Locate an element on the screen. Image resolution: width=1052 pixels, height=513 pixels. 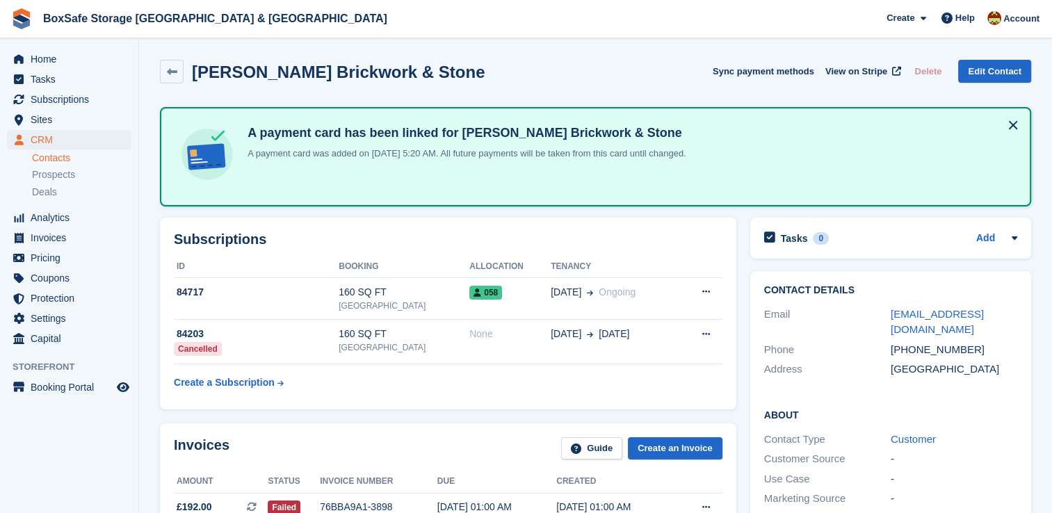
div: Cancelled is located at coordinates (197, 349).